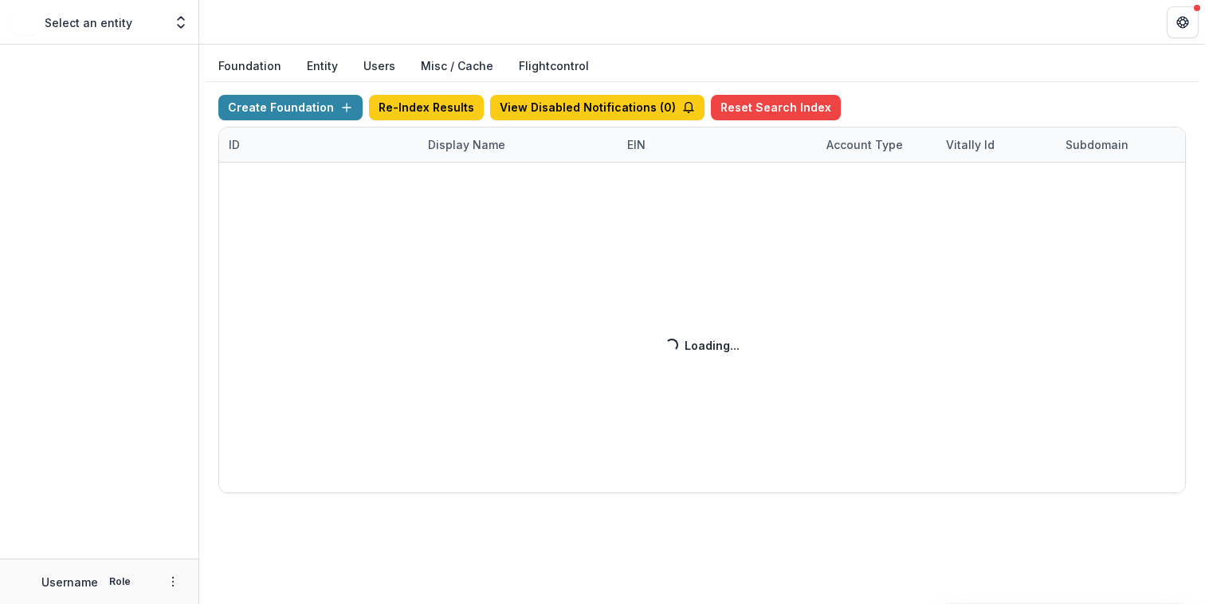  I want to click on p: Select an entity, so click(88, 22).